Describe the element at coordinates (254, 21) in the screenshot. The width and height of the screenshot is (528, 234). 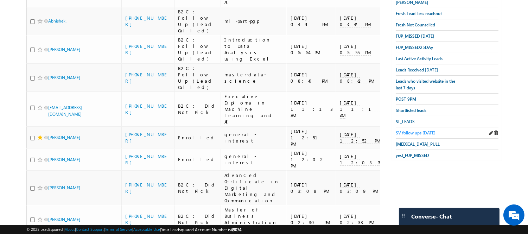
I see `div: ml-part-pgp` at that location.